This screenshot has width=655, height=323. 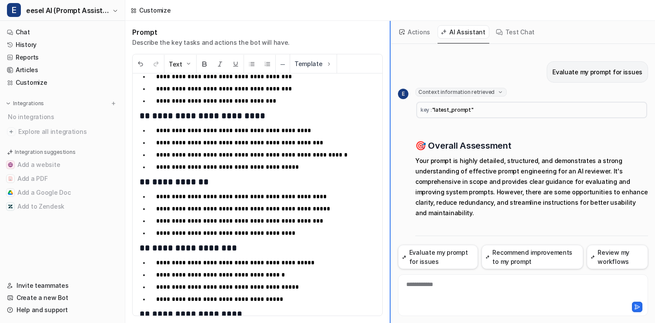 What do you see at coordinates (10, 193) in the screenshot?
I see `img: Add a Google Doc` at bounding box center [10, 193].